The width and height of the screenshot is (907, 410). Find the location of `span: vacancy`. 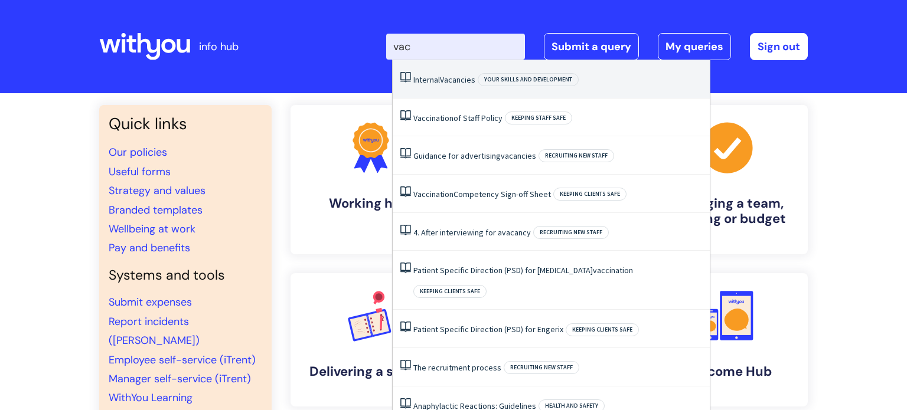

span: vacancy is located at coordinates (516, 233).